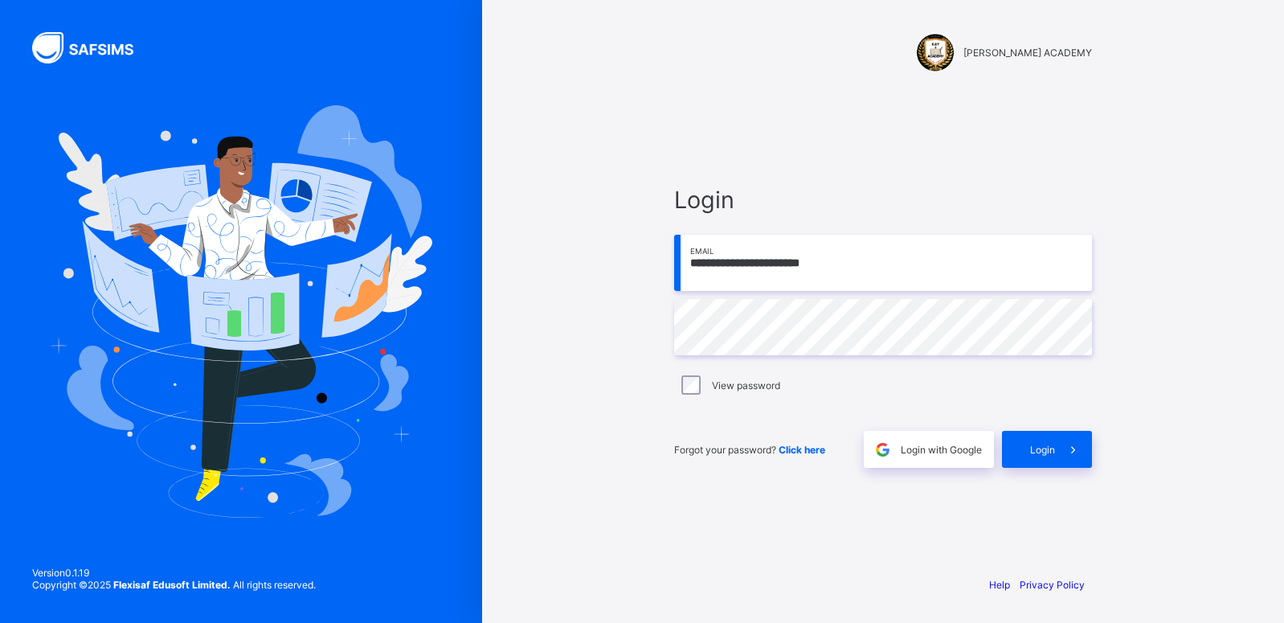 This screenshot has width=1284, height=623. I want to click on a: Help, so click(999, 584).